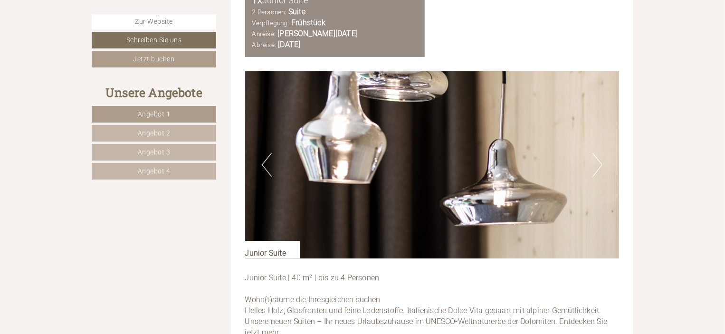 The image size is (725, 334). I want to click on span: Angebot 4, so click(154, 171).